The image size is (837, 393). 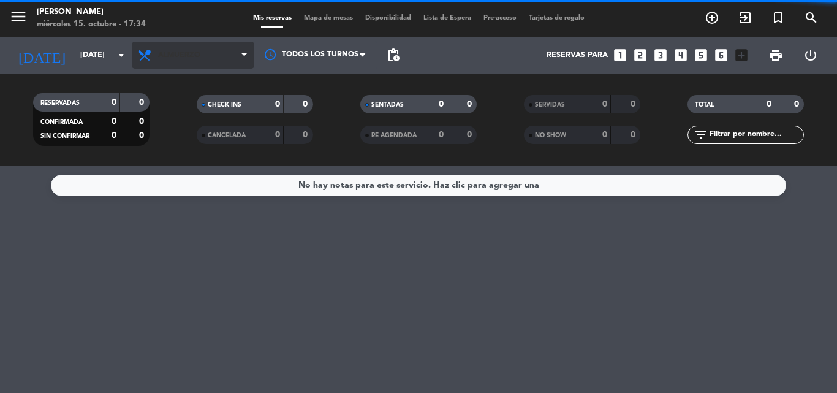 I want to click on span: SERVIDAS, so click(x=550, y=105).